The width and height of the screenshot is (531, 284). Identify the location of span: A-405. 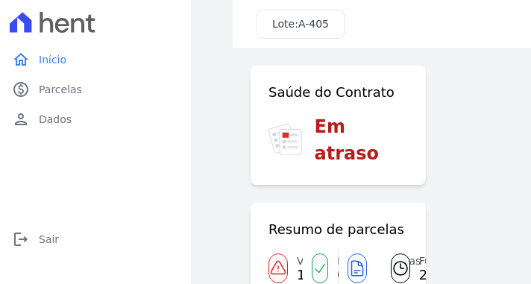
(313, 24).